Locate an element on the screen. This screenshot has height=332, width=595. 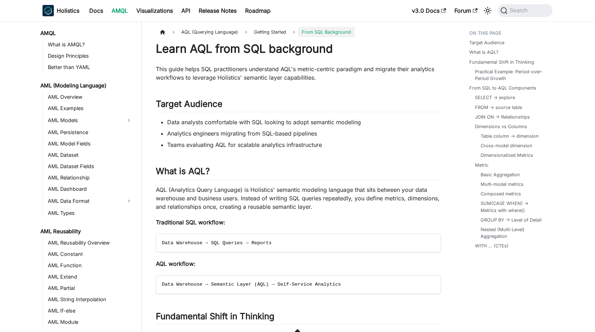
span: From SQL Background is located at coordinates (326, 32).